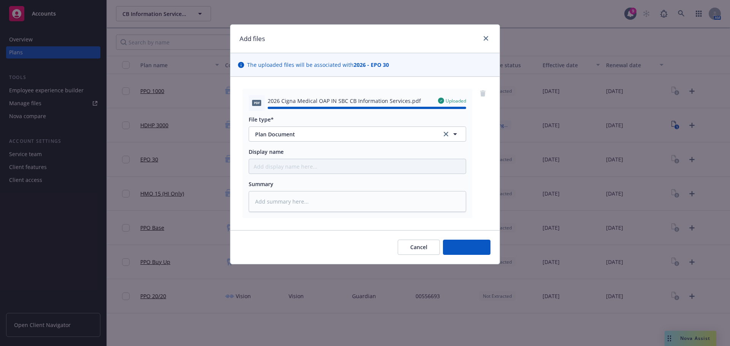 The height and width of the screenshot is (346, 730). I want to click on a: close, so click(486, 38).